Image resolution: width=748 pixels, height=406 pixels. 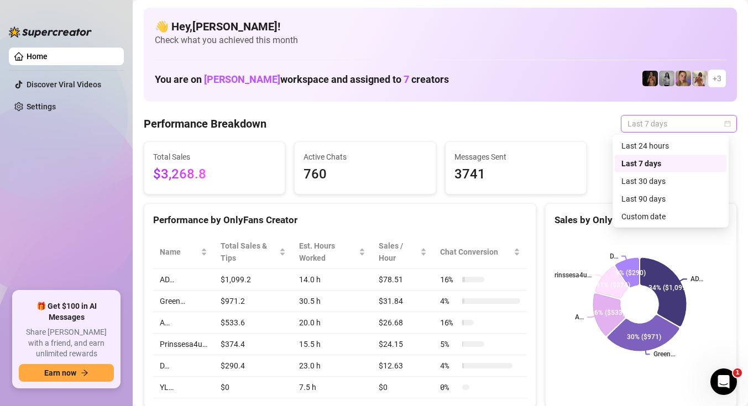 What do you see at coordinates (697, 280) in the screenshot?
I see `text: AD…` at bounding box center [697, 280].